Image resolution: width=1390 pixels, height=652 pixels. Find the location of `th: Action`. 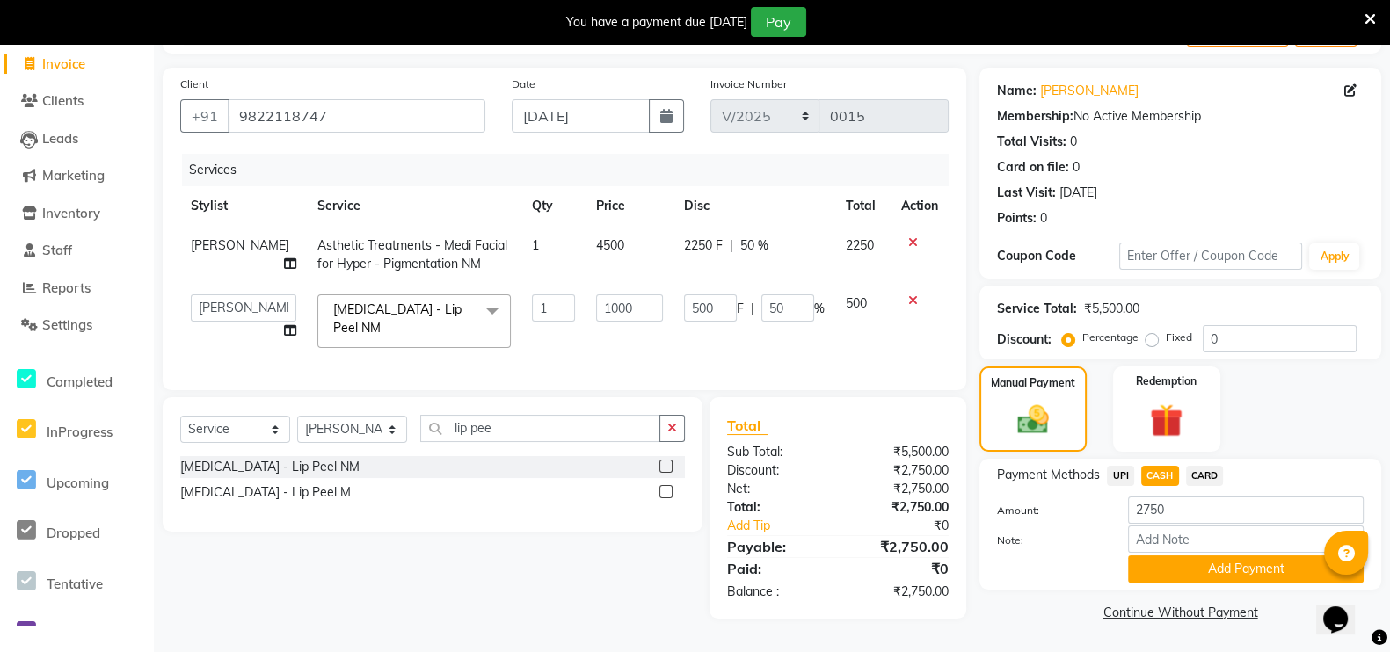

th: Action is located at coordinates (920, 206).